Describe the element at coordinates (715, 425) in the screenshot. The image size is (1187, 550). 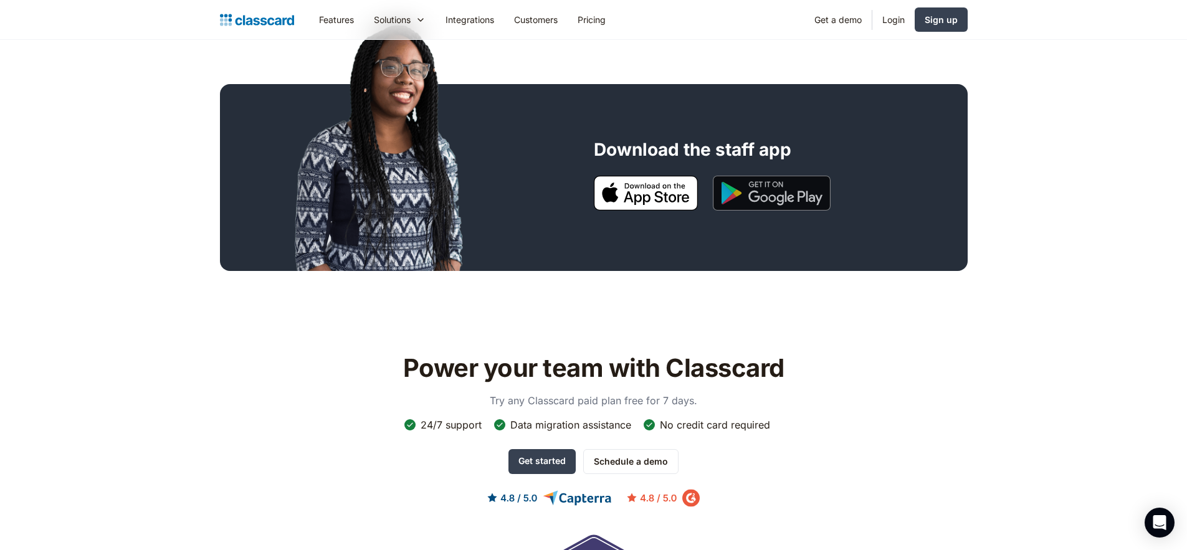
I see `div: No credit card required` at that location.